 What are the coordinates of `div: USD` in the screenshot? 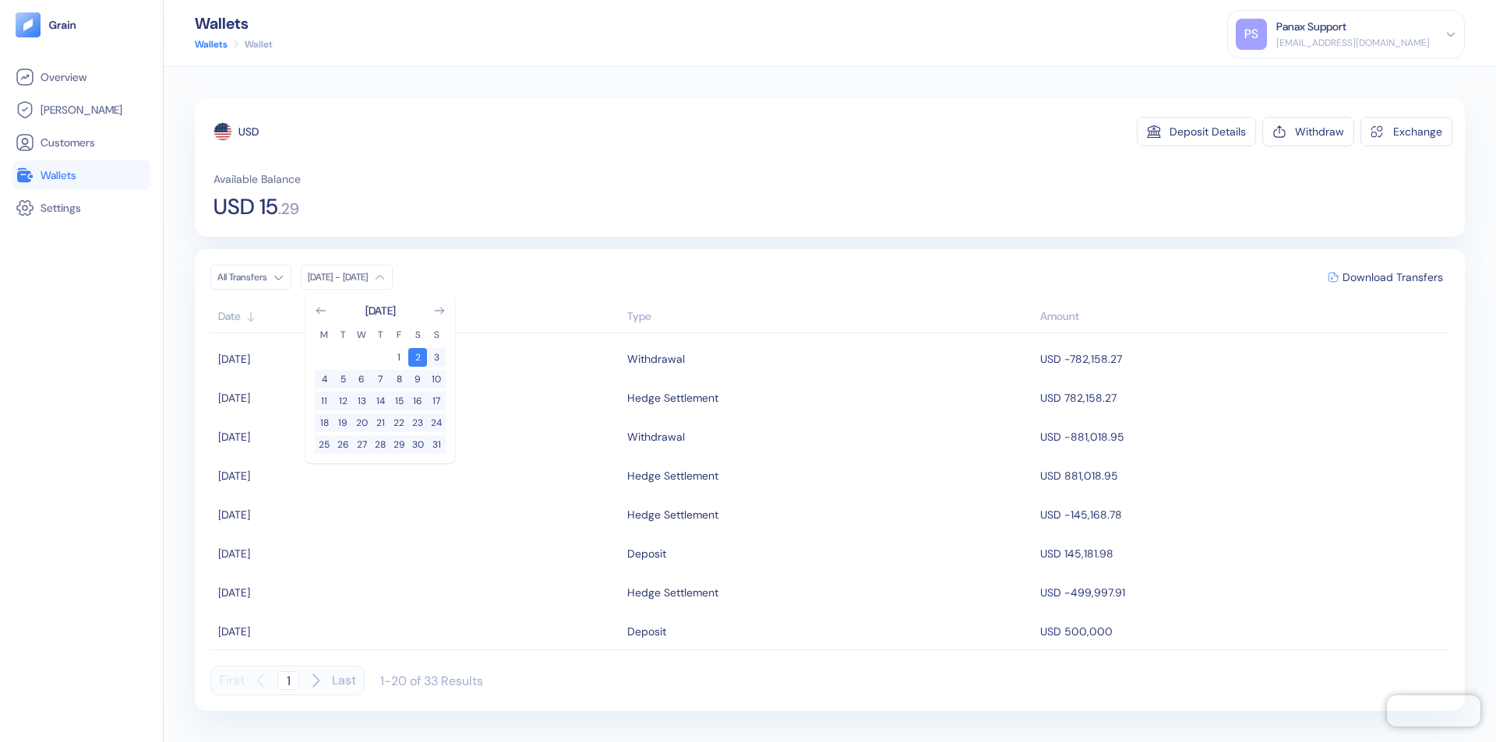 It's located at (249, 132).